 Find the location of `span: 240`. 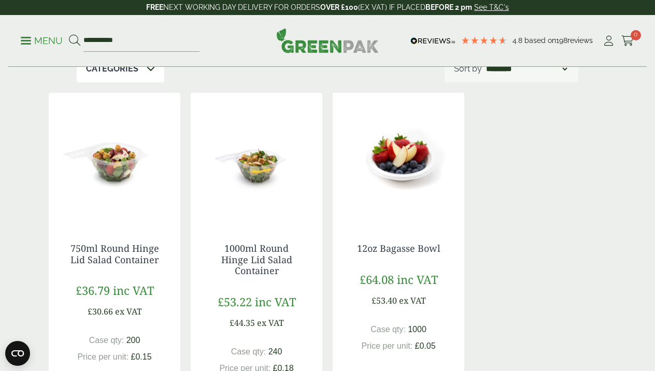

span: 240 is located at coordinates (275, 351).